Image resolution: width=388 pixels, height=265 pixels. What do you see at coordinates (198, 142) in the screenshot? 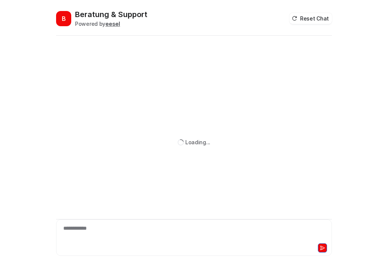
I see `div: Loading...` at bounding box center [198, 142].